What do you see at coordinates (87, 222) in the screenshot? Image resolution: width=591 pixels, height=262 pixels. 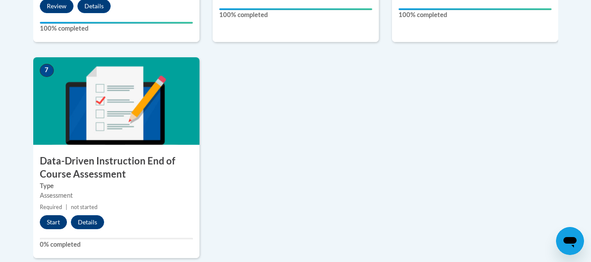 I see `button: Details` at bounding box center [87, 222].